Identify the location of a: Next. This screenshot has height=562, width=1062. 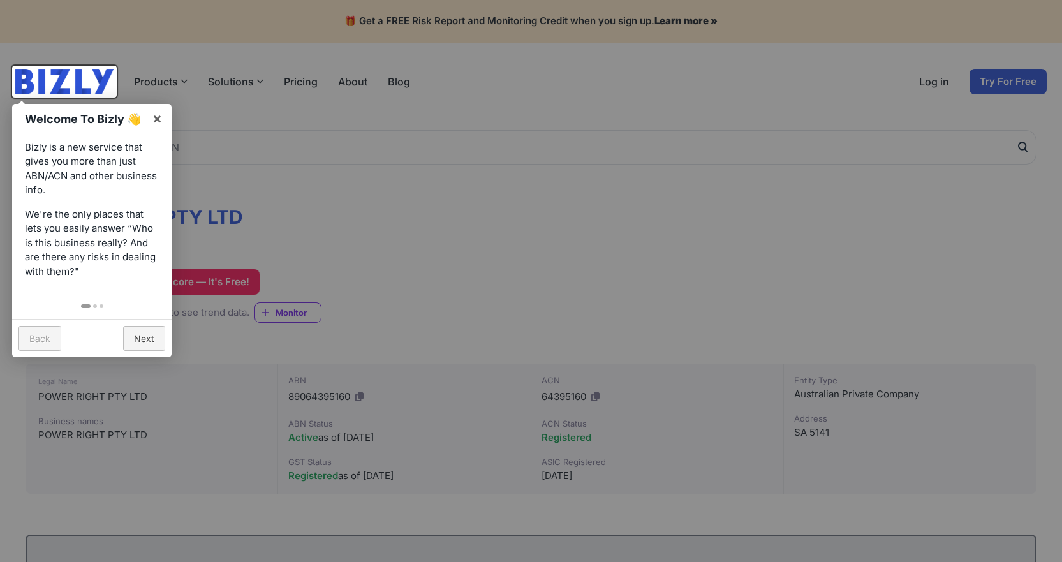
(144, 338).